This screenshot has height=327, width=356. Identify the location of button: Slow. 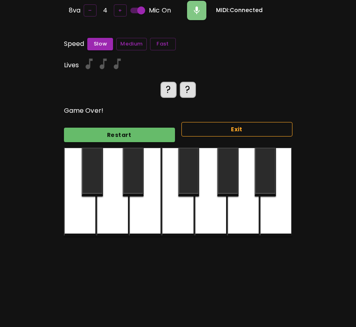
(100, 44).